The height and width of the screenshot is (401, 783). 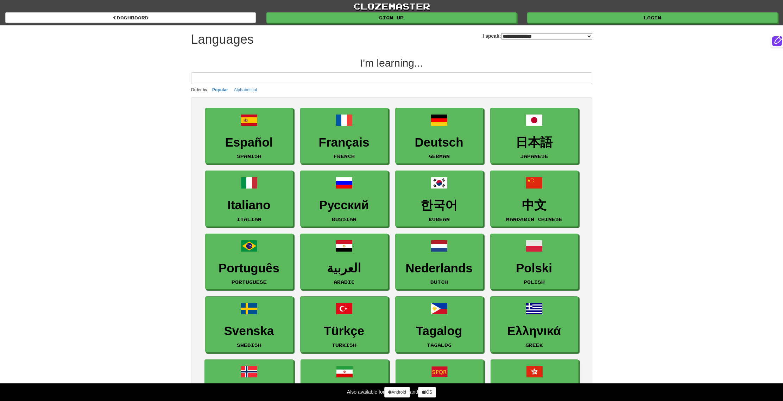 What do you see at coordinates (547, 36) in the screenshot?
I see `select: I speak:` at bounding box center [547, 36].